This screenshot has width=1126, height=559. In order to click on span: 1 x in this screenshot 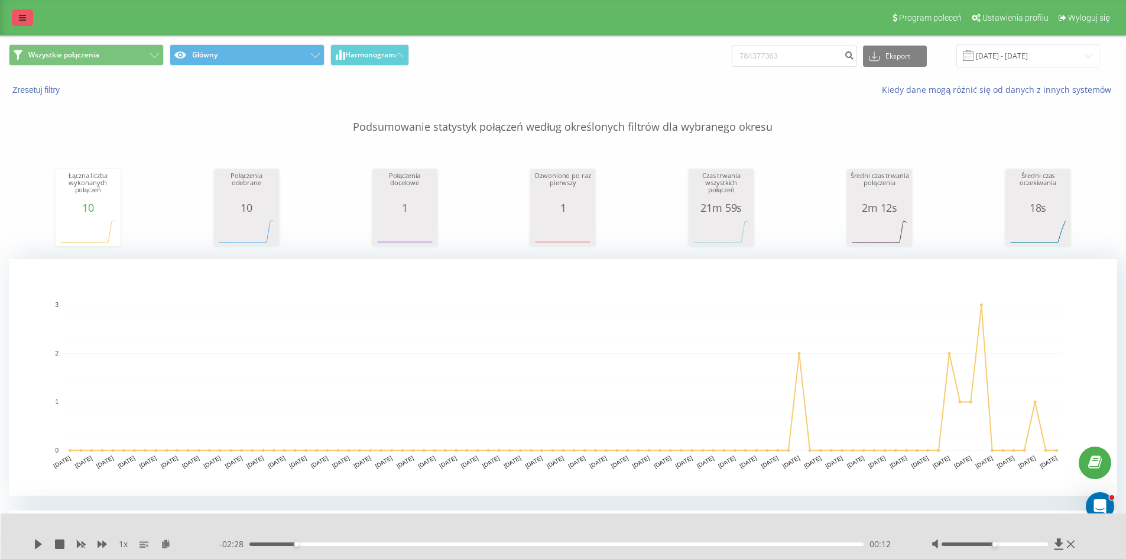, I will do `click(123, 544)`.